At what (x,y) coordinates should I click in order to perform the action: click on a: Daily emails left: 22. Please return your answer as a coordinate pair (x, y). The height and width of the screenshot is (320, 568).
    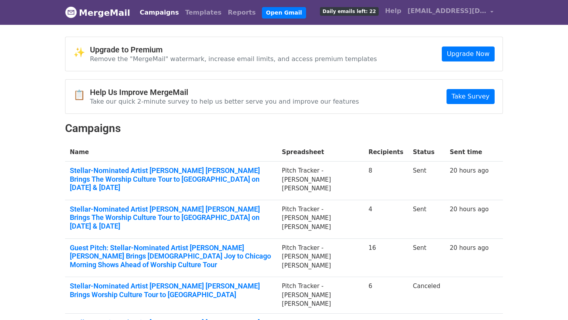
    Looking at the image, I should click on (349, 11).